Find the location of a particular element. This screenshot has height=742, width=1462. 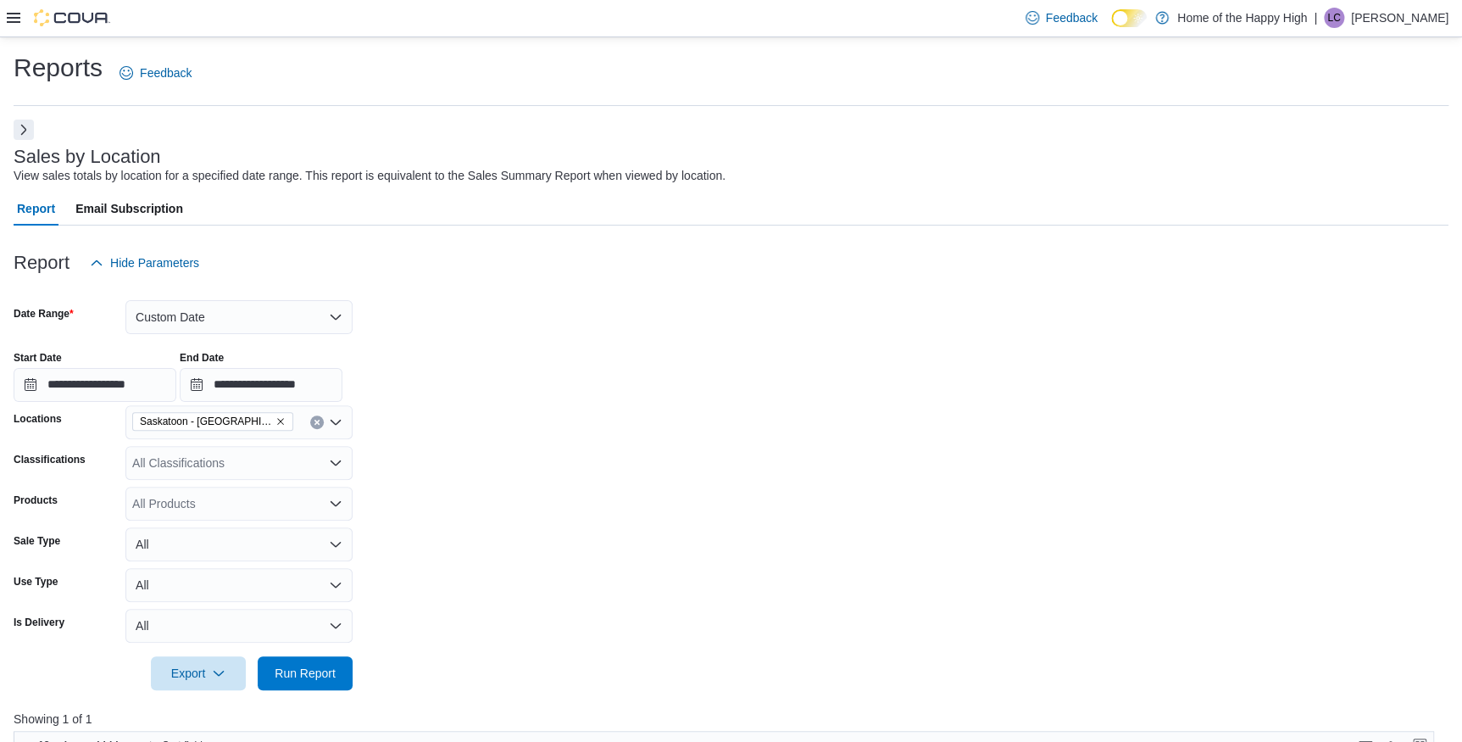

label: Date Range is located at coordinates (43, 314).